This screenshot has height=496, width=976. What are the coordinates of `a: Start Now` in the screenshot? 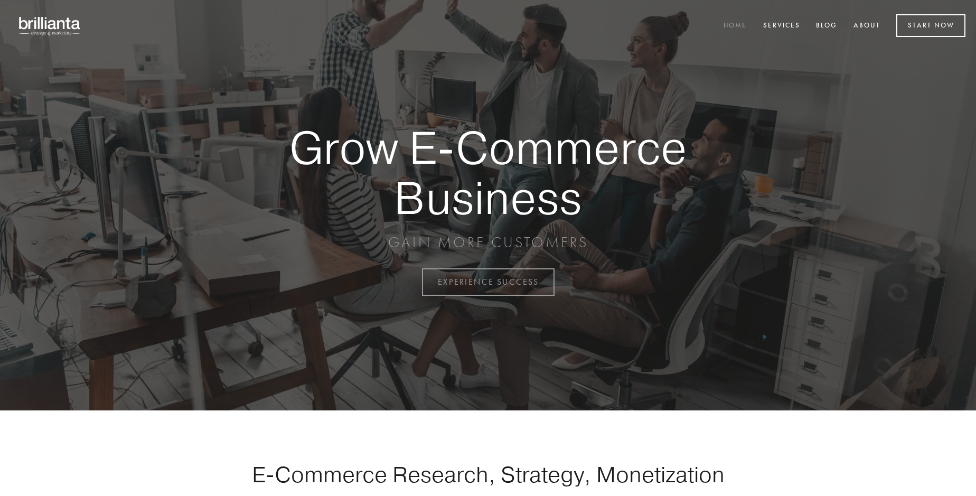 It's located at (931, 25).